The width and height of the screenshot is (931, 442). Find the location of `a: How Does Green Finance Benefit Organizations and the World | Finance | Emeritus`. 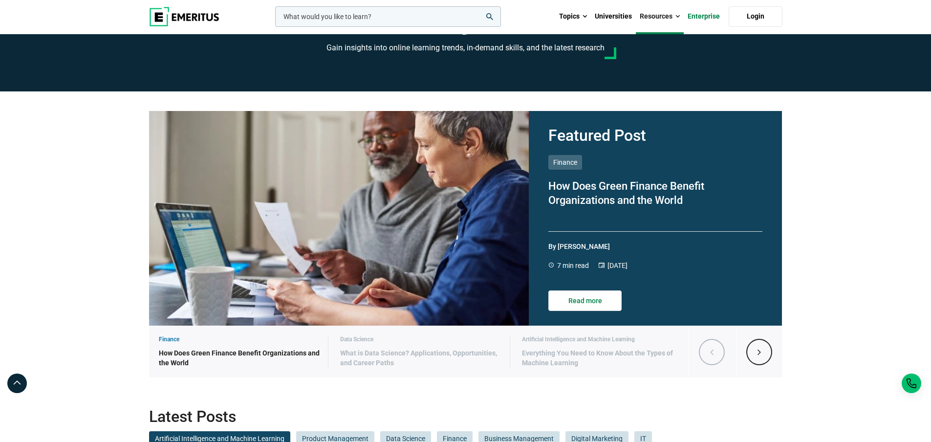

a: How Does Green Finance Benefit Organizations and the World | Finance | Emeritus is located at coordinates (339, 218).